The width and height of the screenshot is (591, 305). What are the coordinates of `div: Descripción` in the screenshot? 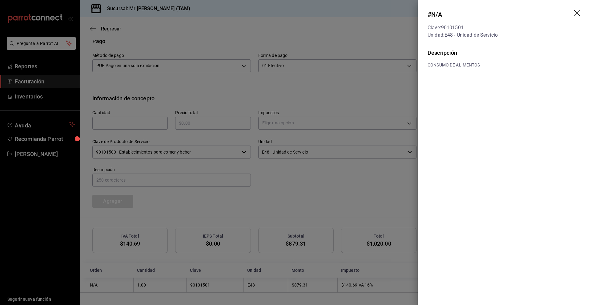 It's located at (504, 53).